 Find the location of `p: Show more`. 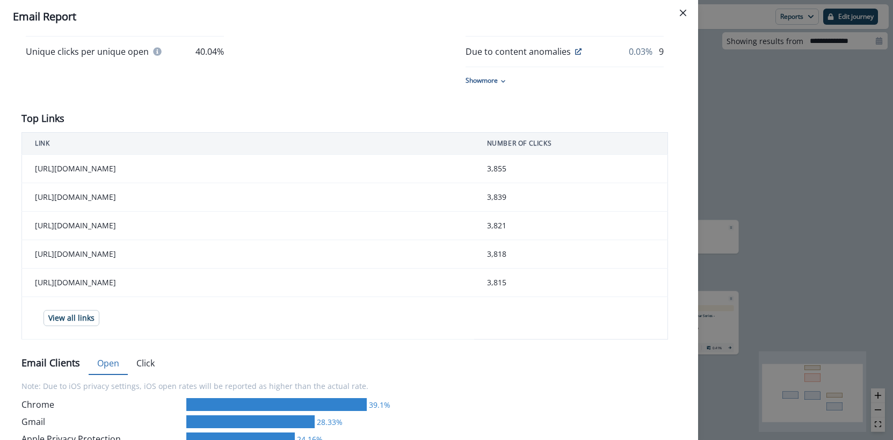

p: Show more is located at coordinates (482, 81).